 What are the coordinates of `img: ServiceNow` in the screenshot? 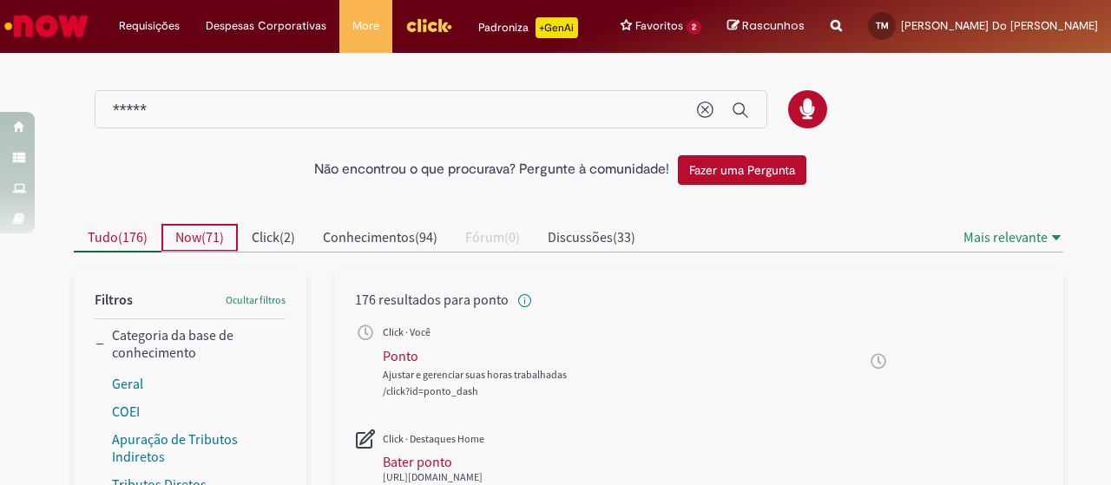 It's located at (46, 26).